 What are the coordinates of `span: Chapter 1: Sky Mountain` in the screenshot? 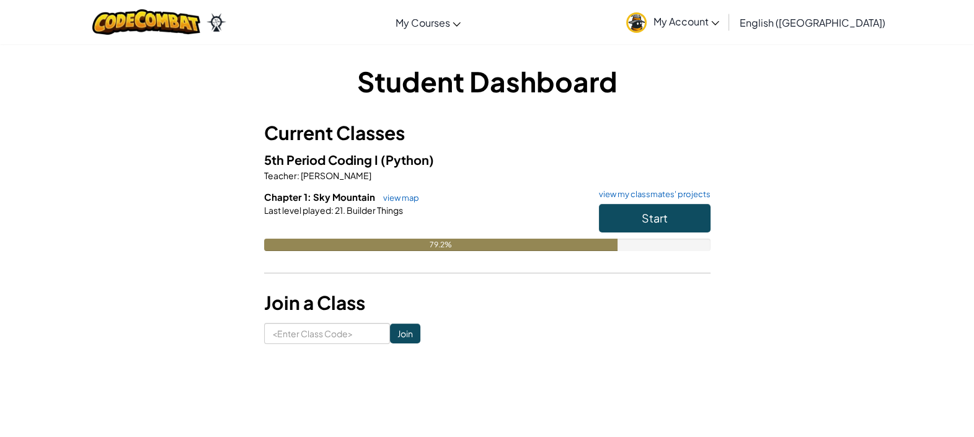 It's located at (320, 196).